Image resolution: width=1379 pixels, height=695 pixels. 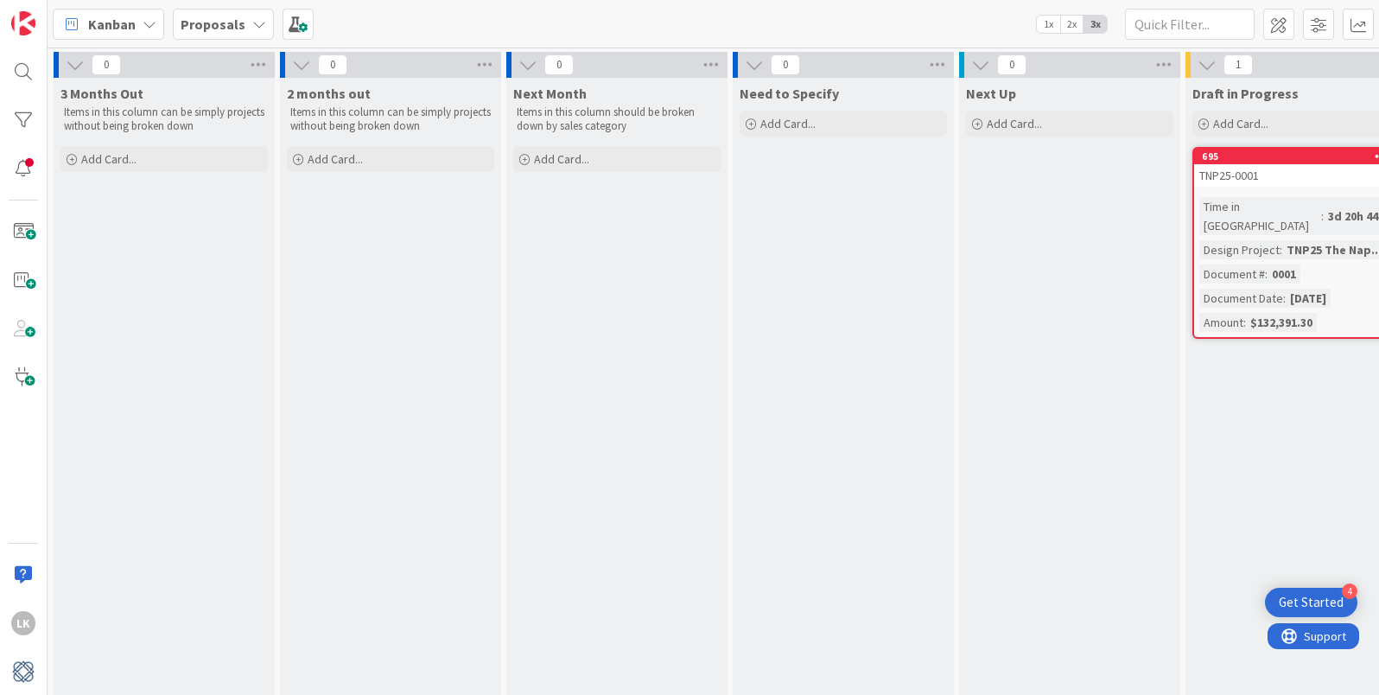 What do you see at coordinates (1221, 322) in the screenshot?
I see `div: Amount` at bounding box center [1221, 322].